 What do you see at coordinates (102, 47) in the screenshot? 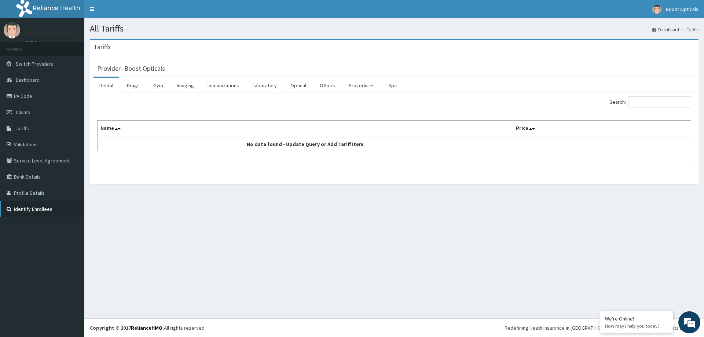
I see `h3: Tariffs` at bounding box center [102, 47].